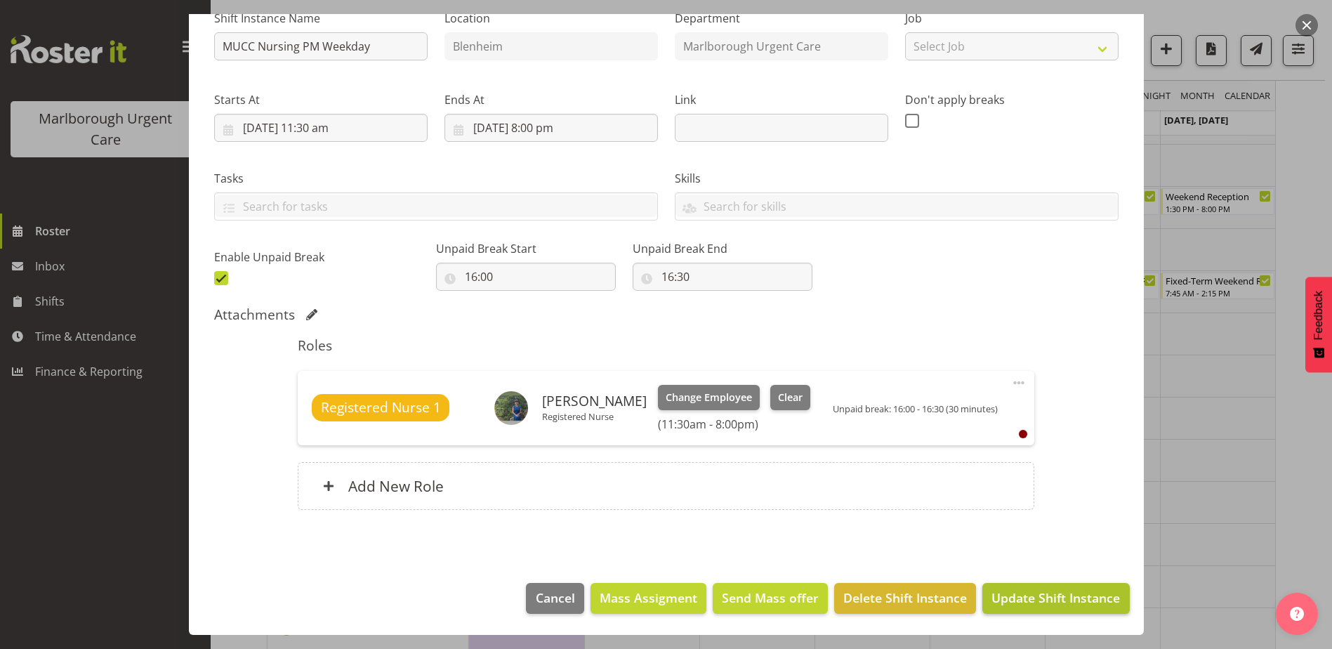 The image size is (1332, 649). I want to click on label: Ends At, so click(551, 100).